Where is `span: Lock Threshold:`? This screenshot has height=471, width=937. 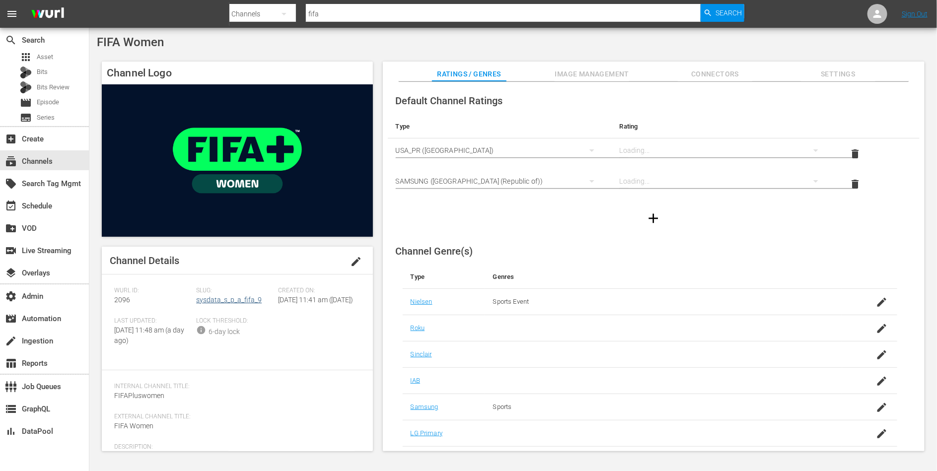 span: Lock Threshold: is located at coordinates (234, 321).